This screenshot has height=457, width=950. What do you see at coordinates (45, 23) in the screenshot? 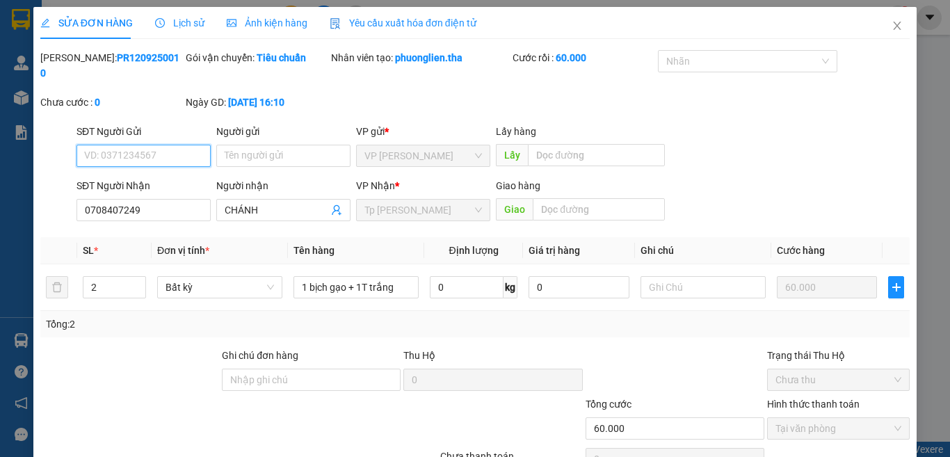
I see `span: edit` at bounding box center [45, 23].